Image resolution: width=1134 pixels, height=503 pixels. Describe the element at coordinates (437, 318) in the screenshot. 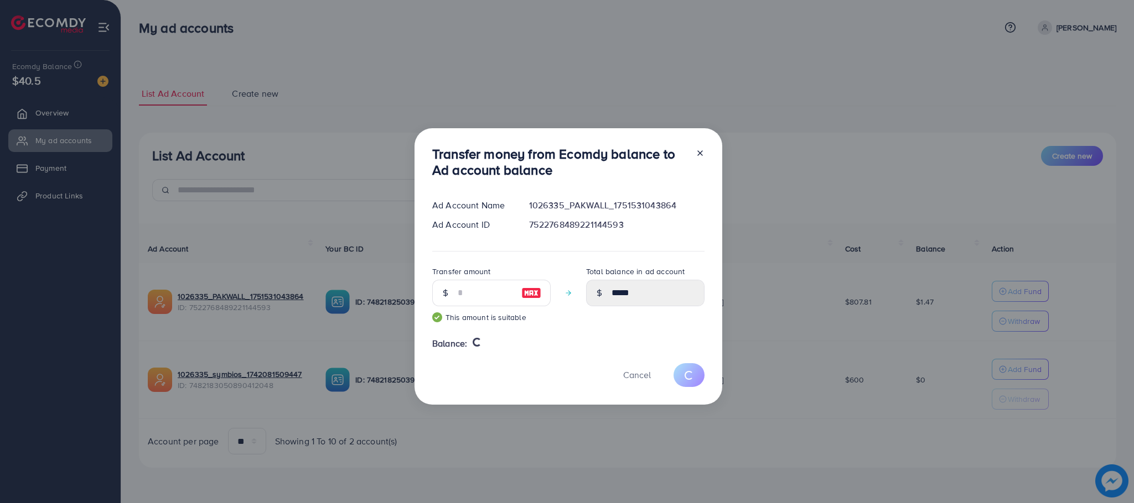

I see `img: guide` at that location.